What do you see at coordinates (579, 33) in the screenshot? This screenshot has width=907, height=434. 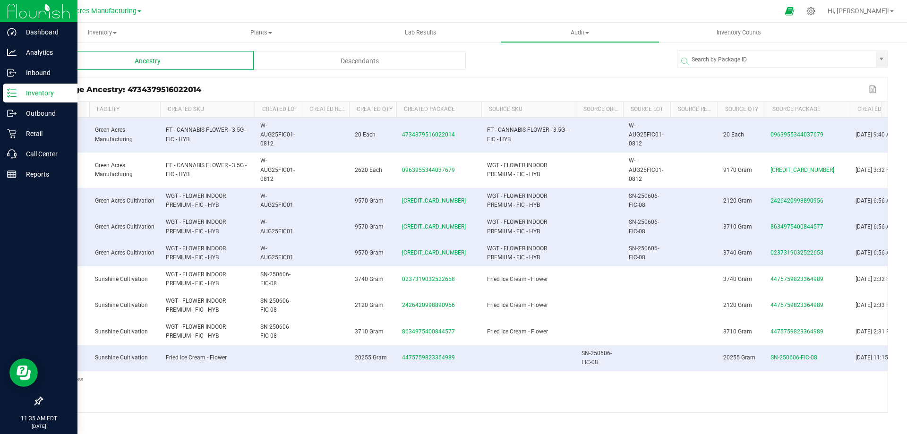 I see `a: Audit` at bounding box center [579, 33].